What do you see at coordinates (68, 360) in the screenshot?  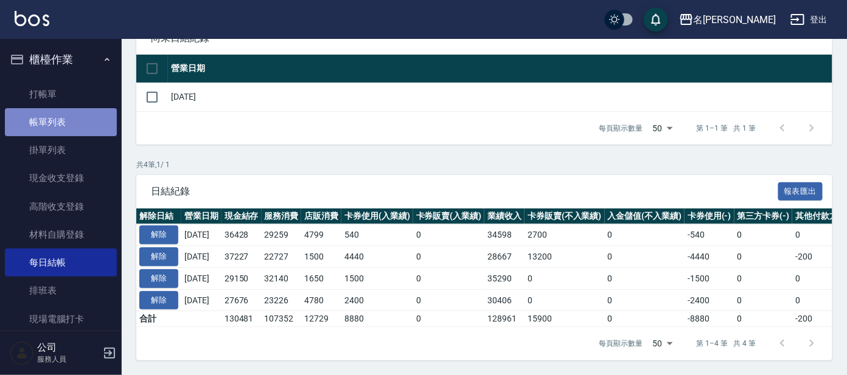 I see `p: 服務人員` at bounding box center [68, 360].